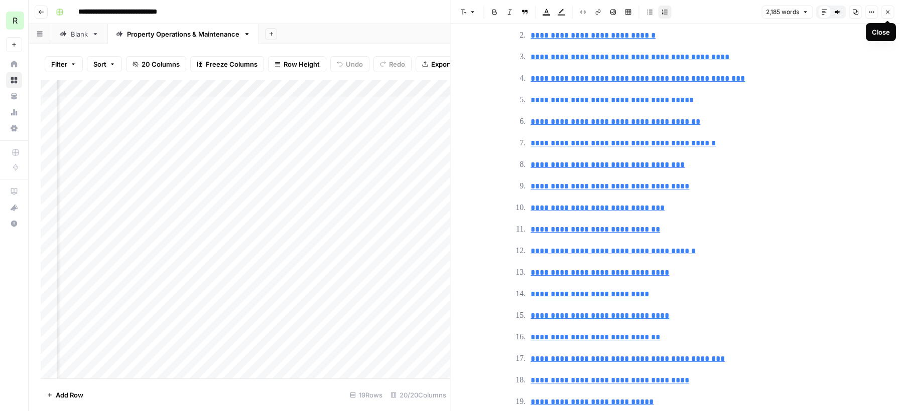  I want to click on a: Blank, so click(79, 34).